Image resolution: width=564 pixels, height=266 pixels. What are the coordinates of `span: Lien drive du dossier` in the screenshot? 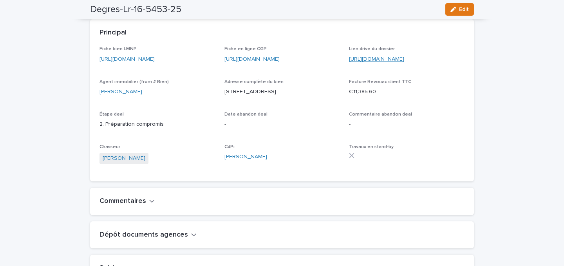 It's located at (372, 49).